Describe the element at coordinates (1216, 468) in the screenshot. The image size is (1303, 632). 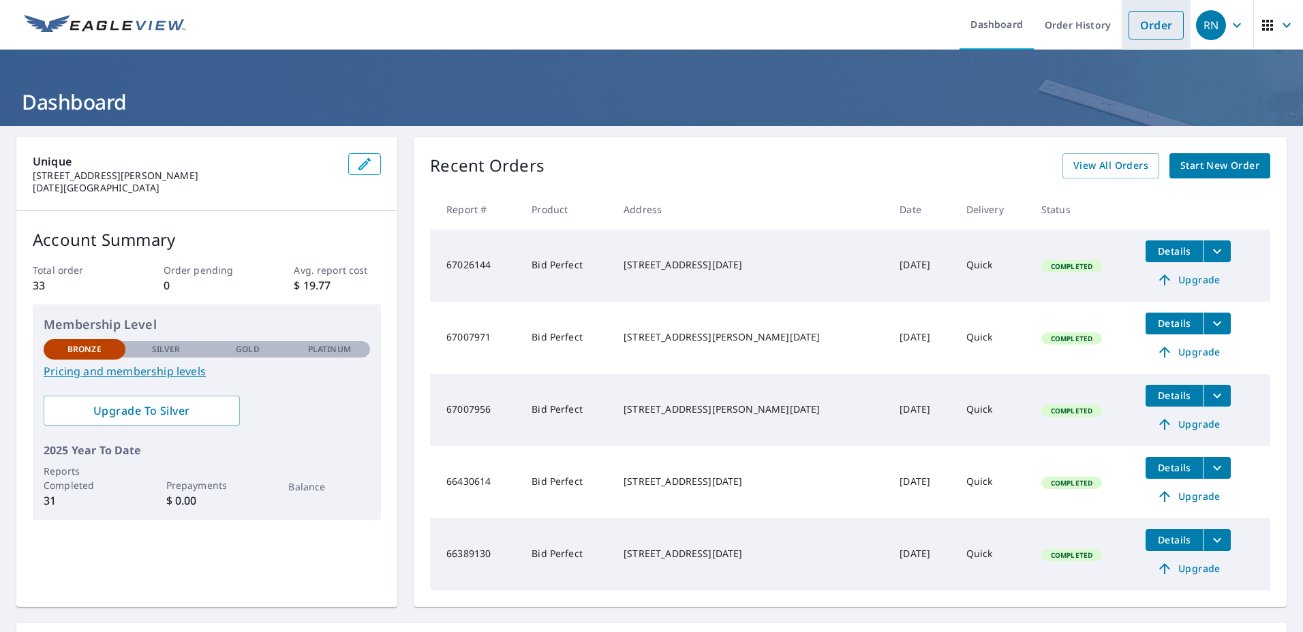
I see `button: filesDropdownBtn-66430614` at that location.